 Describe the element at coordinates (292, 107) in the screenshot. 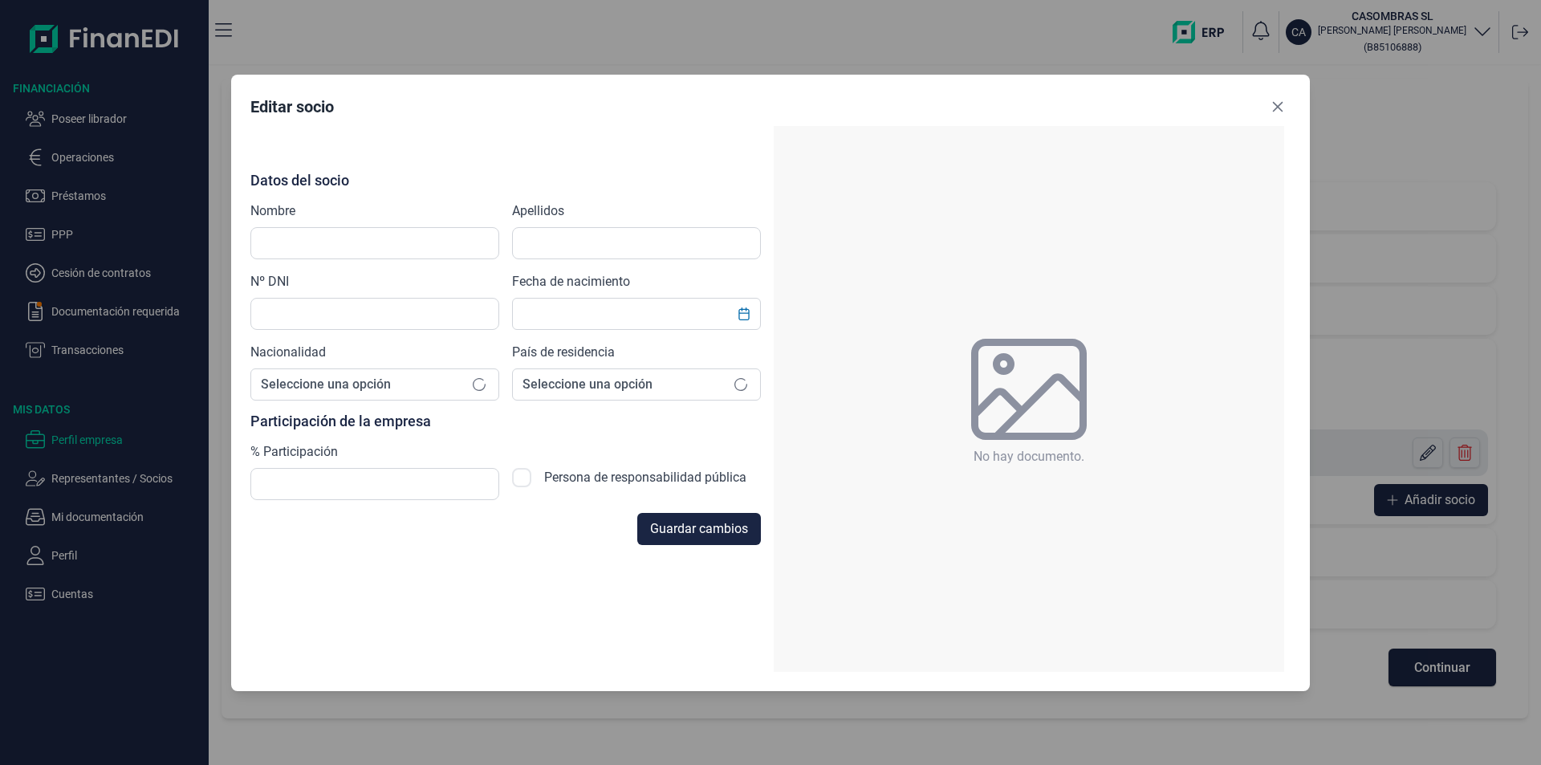

I see `div: Editar socio` at that location.